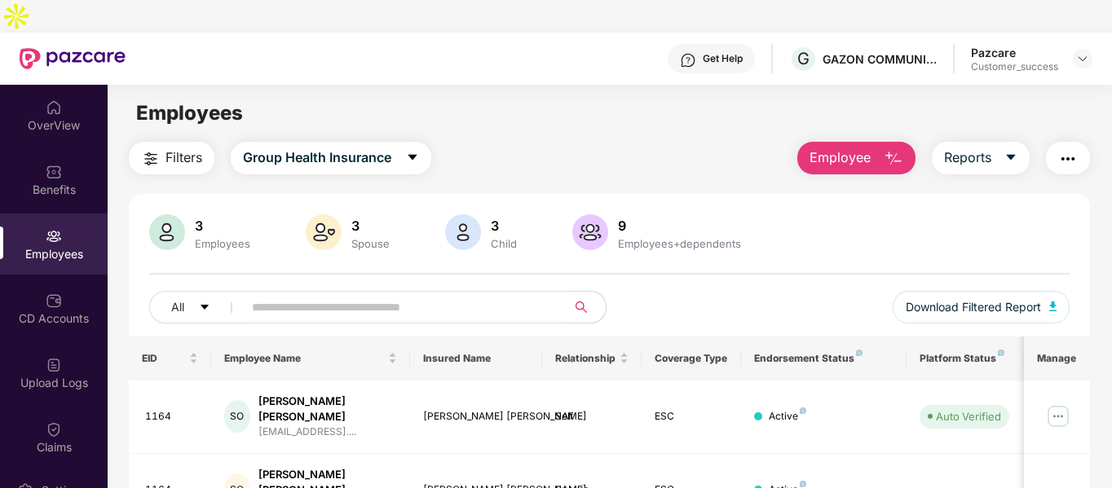 Image resolution: width=1112 pixels, height=488 pixels. I want to click on button: Group Health Insurancecaret-down, so click(331, 158).